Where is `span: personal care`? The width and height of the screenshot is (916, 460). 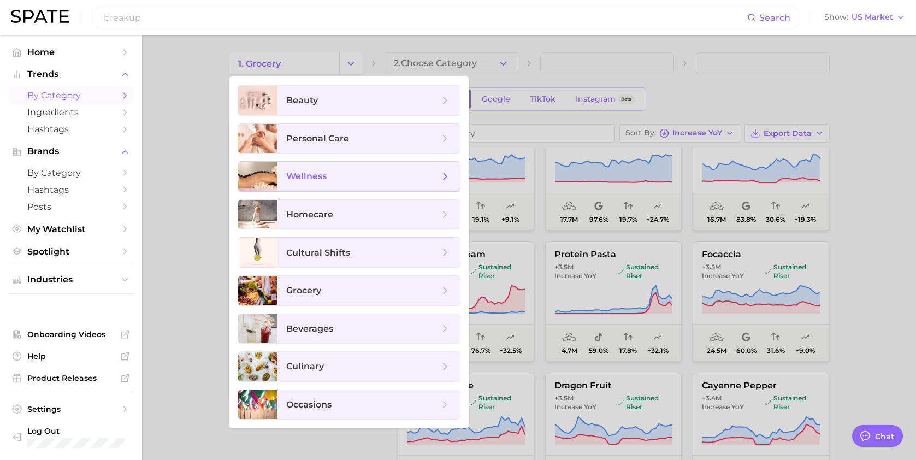 span: personal care is located at coordinates (317, 138).